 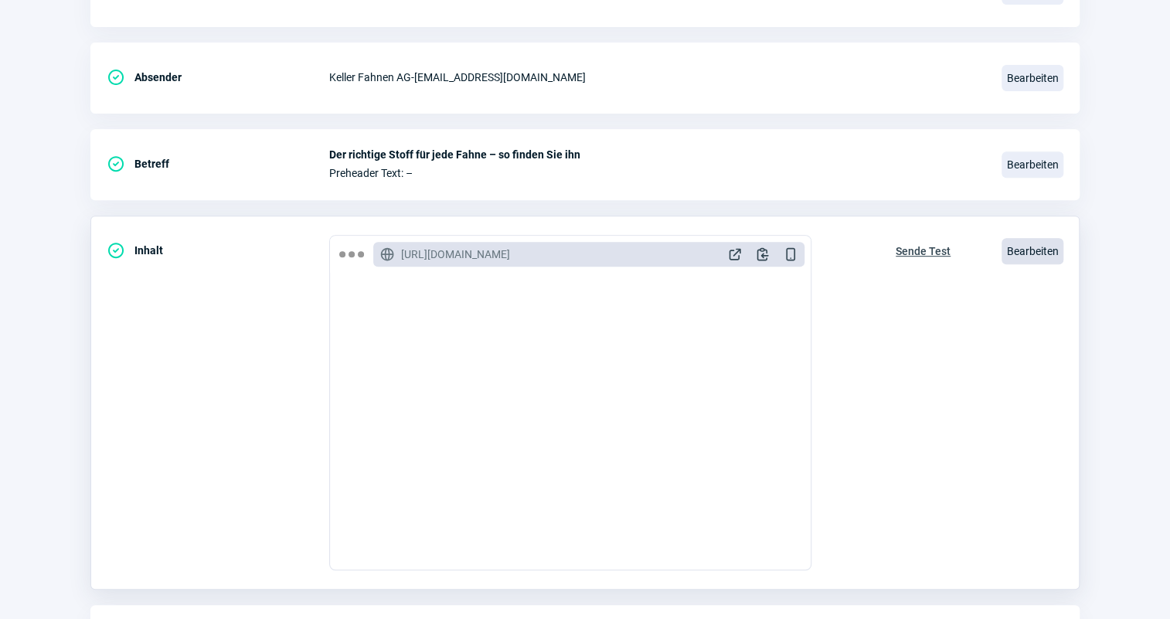 I want to click on span: Sende Test, so click(x=923, y=251).